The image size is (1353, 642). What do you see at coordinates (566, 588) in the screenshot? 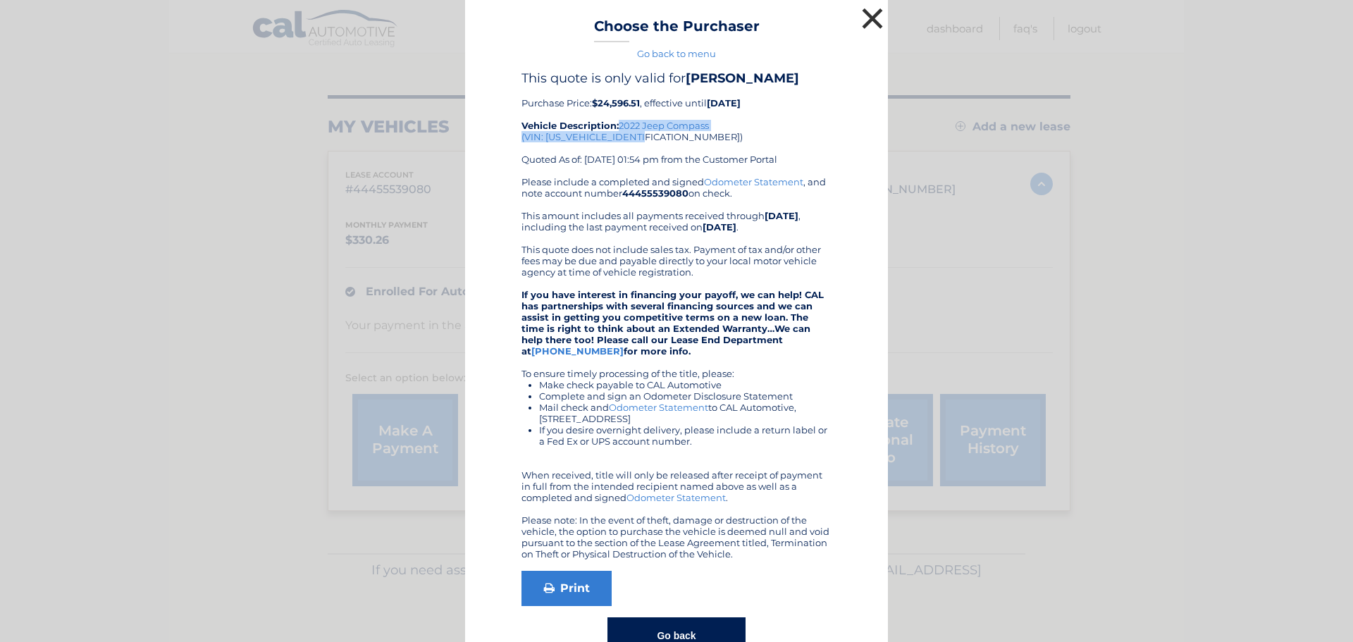
I see `a: Print` at bounding box center [566, 588].